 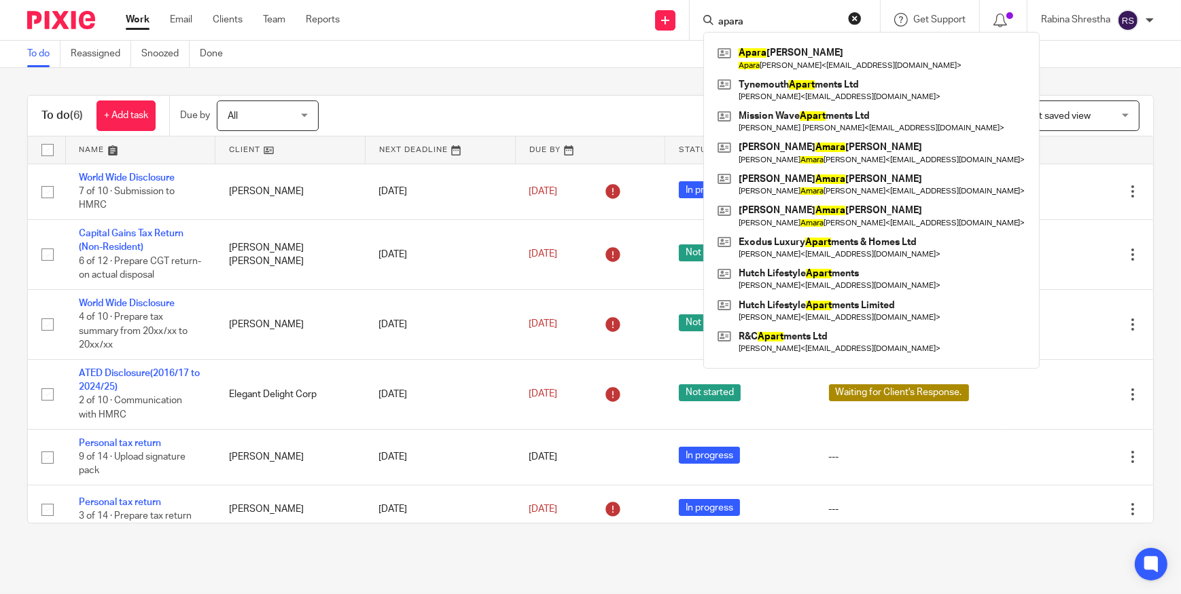 What do you see at coordinates (132, 464) in the screenshot?
I see `span: 9 of 14 · Upload signature pack` at bounding box center [132, 464].